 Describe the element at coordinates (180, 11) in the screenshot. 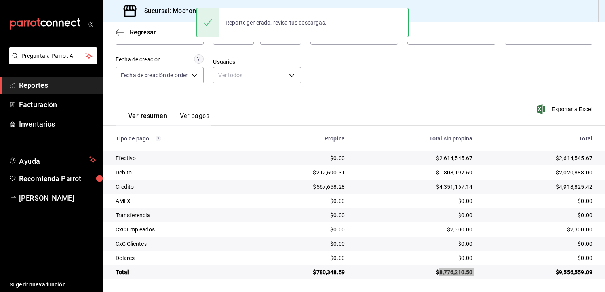

I see `h3: Sucursal: Mochomos (GDL)` at that location.